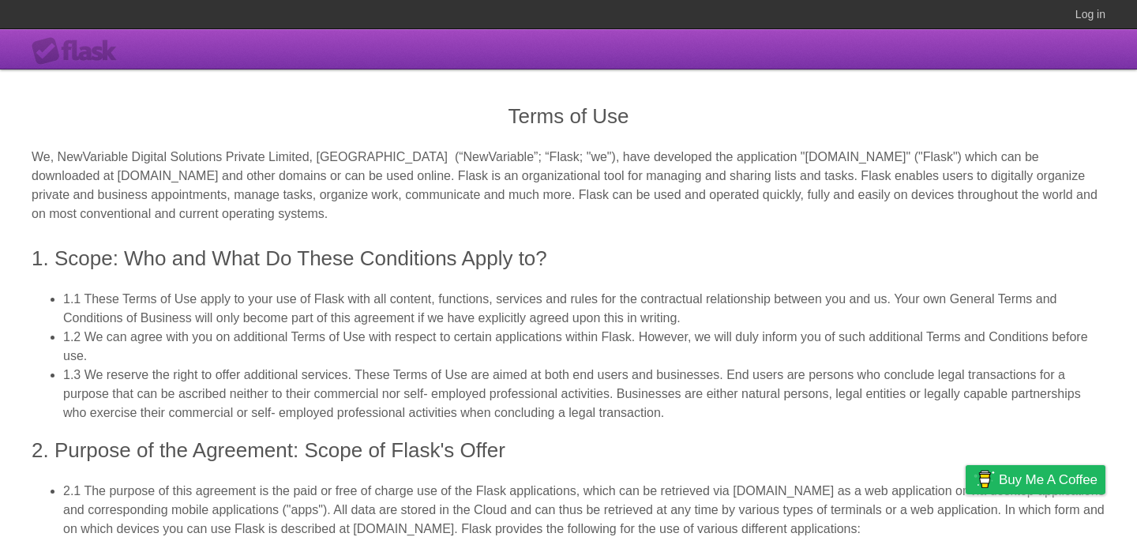 The width and height of the screenshot is (1137, 537). Describe the element at coordinates (576, 346) in the screenshot. I see `span: 1.2 We can agree with you on additional Terms of Use with respect to certain applications within ...` at that location.